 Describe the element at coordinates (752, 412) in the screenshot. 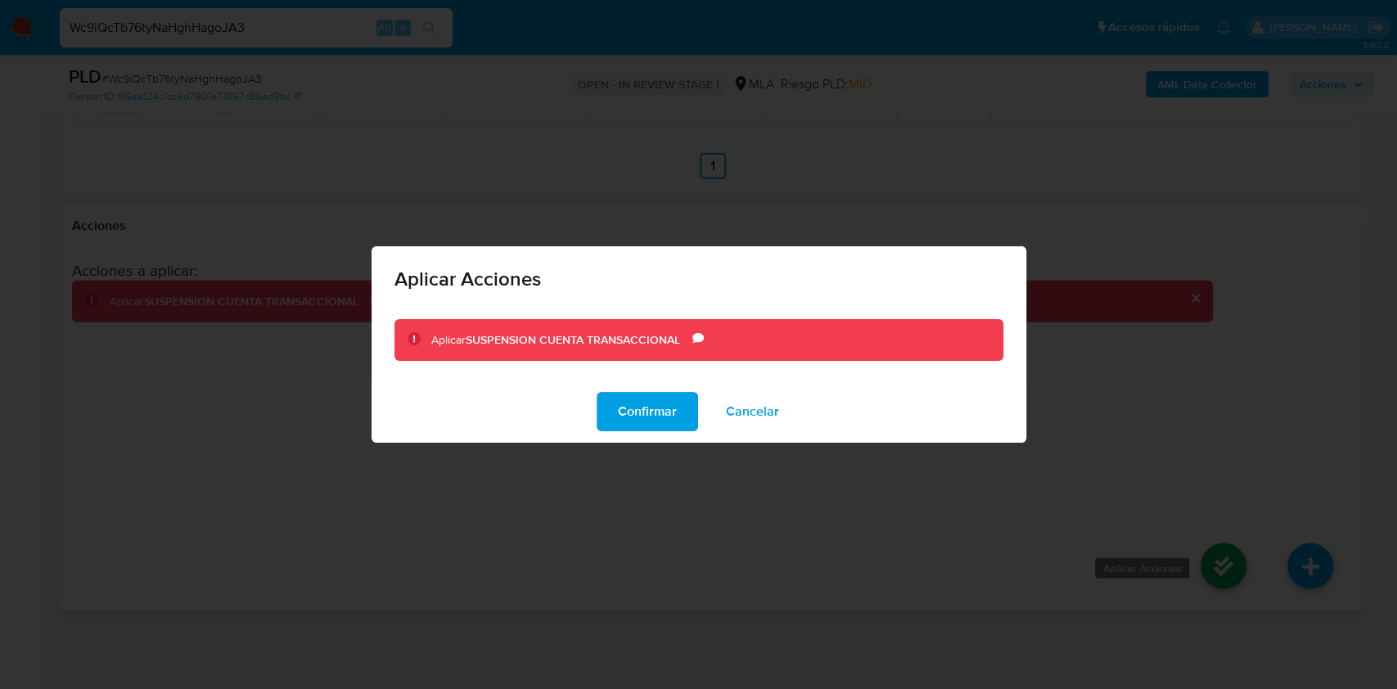

I see `button: Cancelar` at that location.